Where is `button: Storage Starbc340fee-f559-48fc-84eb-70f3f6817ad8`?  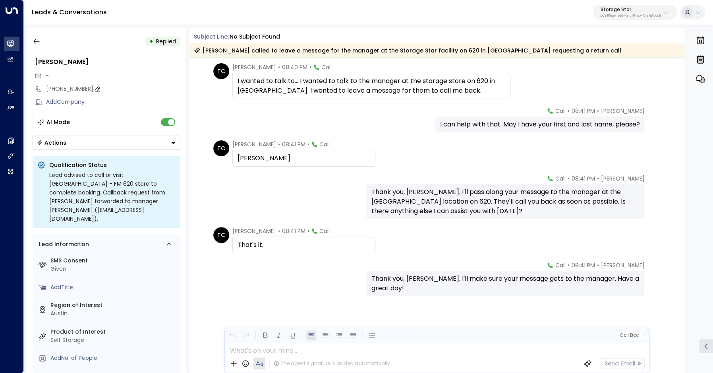
button: Storage Starbc340fee-f559-48fc-84eb-70f3f6817ad8 is located at coordinates (635, 12).